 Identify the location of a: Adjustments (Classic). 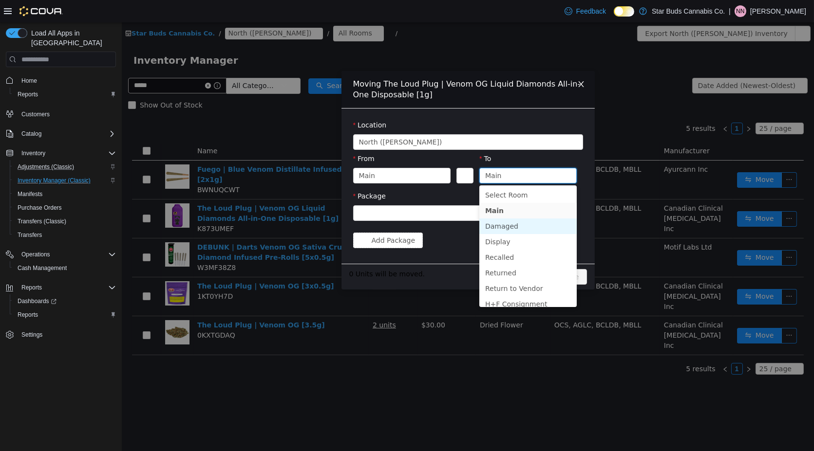
(46, 167).